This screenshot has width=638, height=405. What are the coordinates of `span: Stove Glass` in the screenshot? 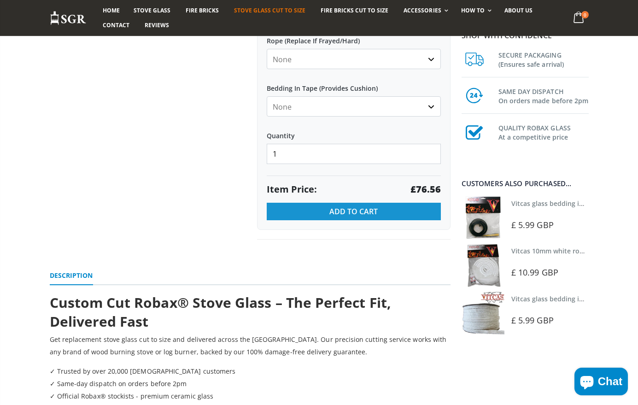 It's located at (152, 10).